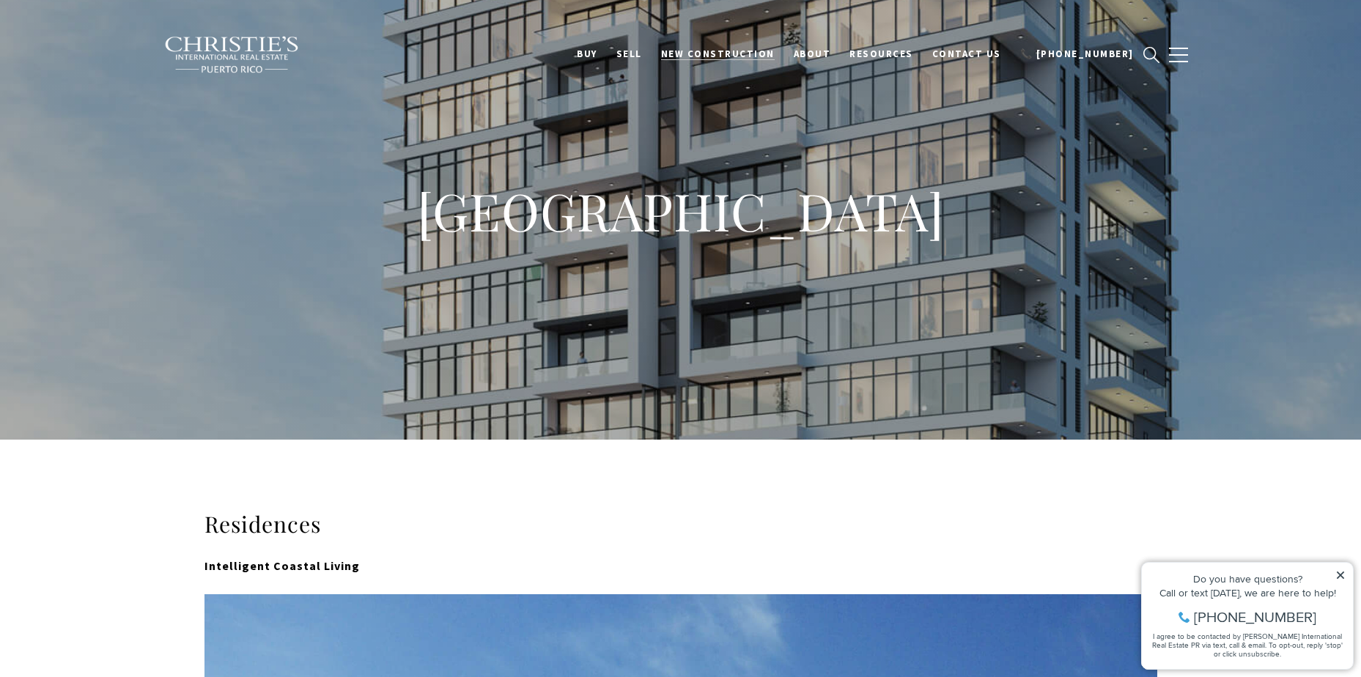 The height and width of the screenshot is (677, 1361). I want to click on a: Contact Us, so click(967, 54).